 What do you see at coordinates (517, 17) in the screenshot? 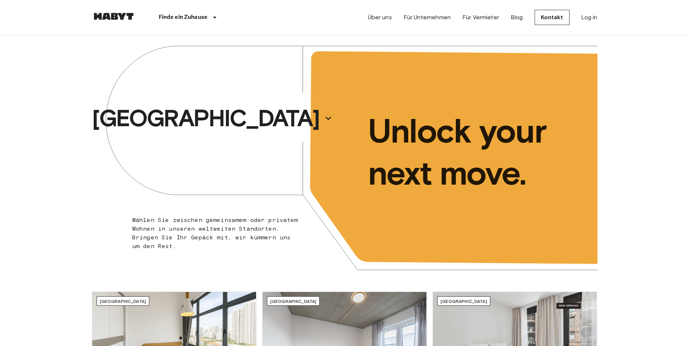
I see `a: Blog` at bounding box center [517, 17].